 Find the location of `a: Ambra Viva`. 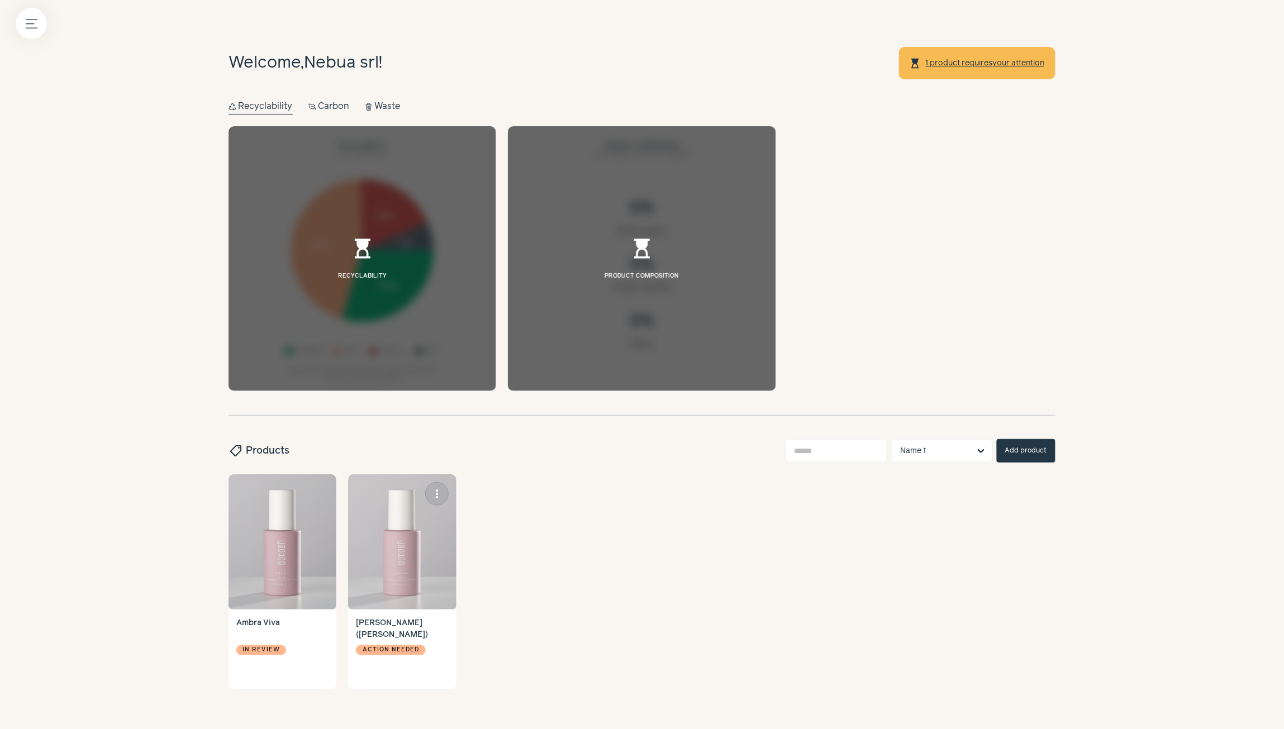

a: Ambra Viva is located at coordinates (282, 542).